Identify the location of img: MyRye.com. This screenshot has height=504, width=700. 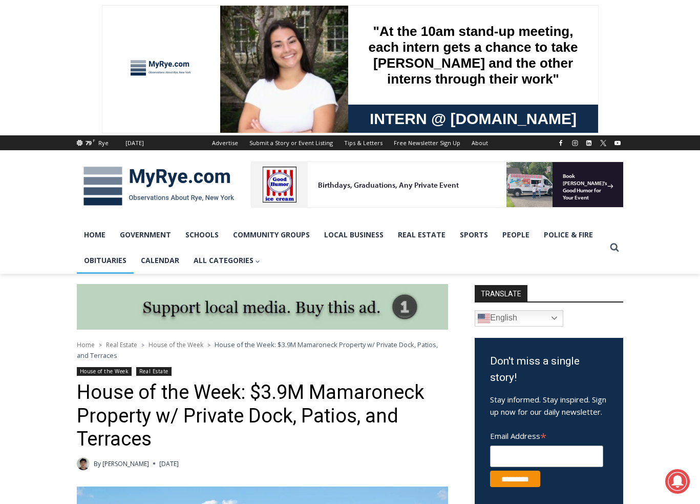
(159, 186).